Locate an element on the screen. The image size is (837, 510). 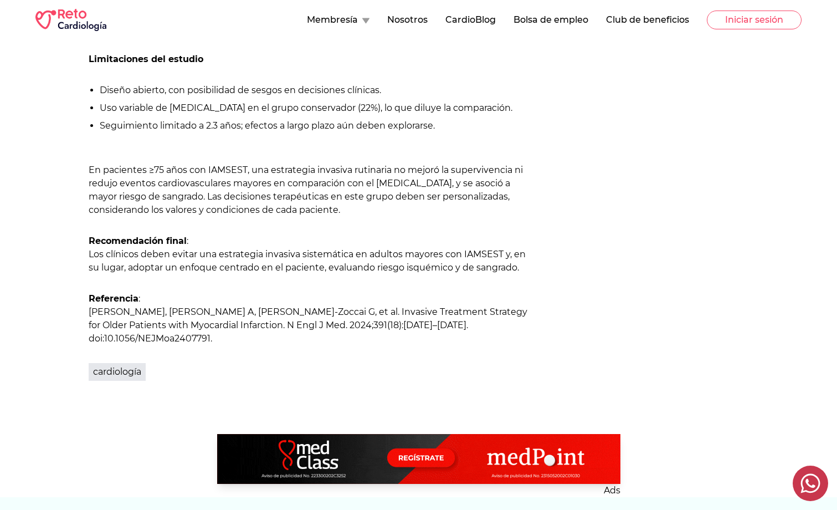
strong: Recomendación final is located at coordinates (137, 240).